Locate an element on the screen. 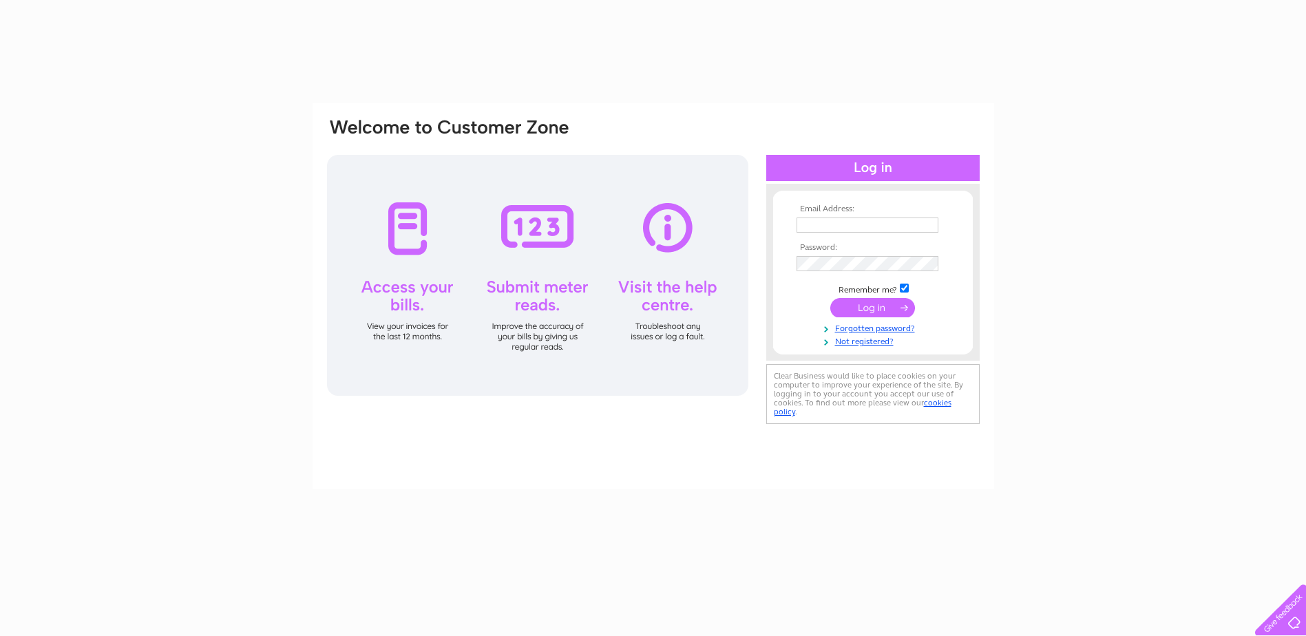 The height and width of the screenshot is (636, 1306). input: Submit is located at coordinates (872, 308).